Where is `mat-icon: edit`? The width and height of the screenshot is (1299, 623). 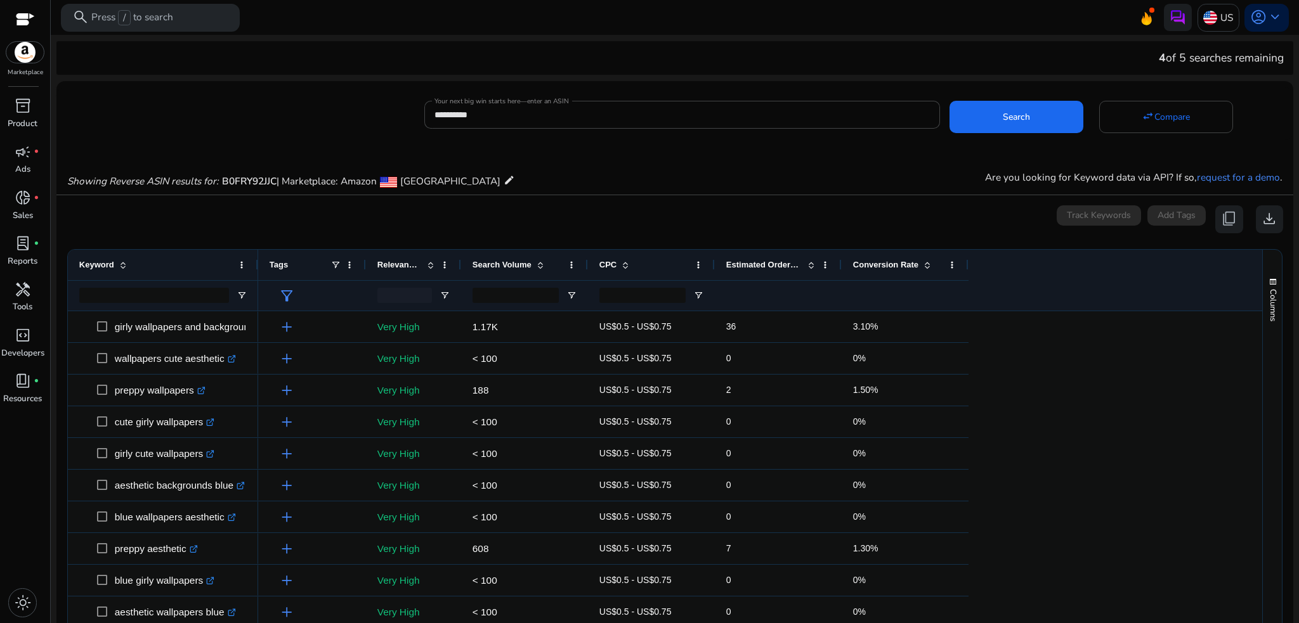
mat-icon: edit is located at coordinates (509, 180).